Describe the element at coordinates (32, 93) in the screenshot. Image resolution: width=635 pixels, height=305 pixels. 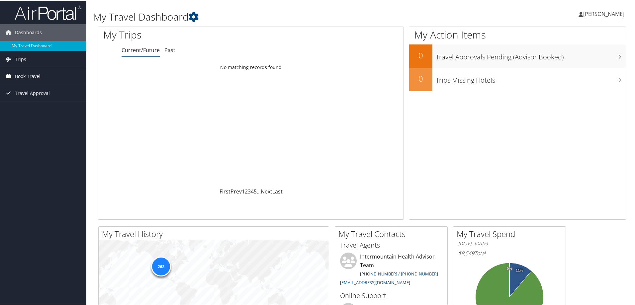
I see `span: Travel Approval` at that location.